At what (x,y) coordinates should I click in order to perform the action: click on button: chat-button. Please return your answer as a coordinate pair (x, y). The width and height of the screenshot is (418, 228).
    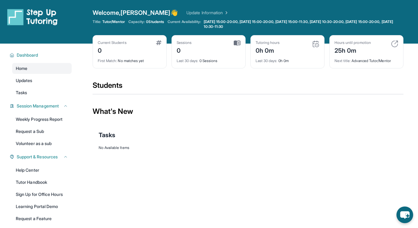
    Looking at the image, I should click on (404, 215).